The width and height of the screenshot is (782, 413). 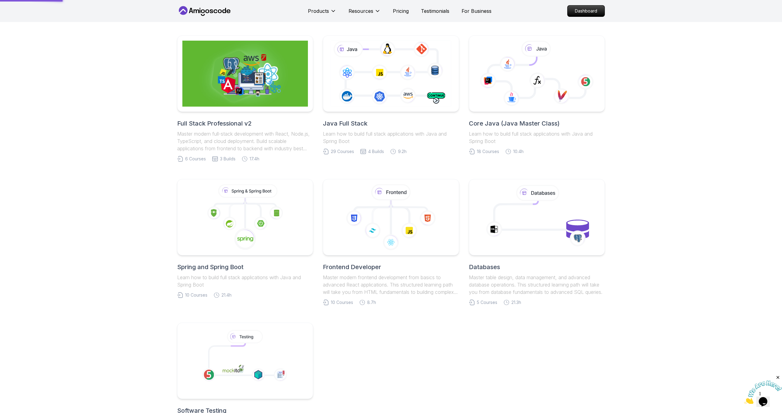 I want to click on h2: Core Java (Java Master Class), so click(x=537, y=123).